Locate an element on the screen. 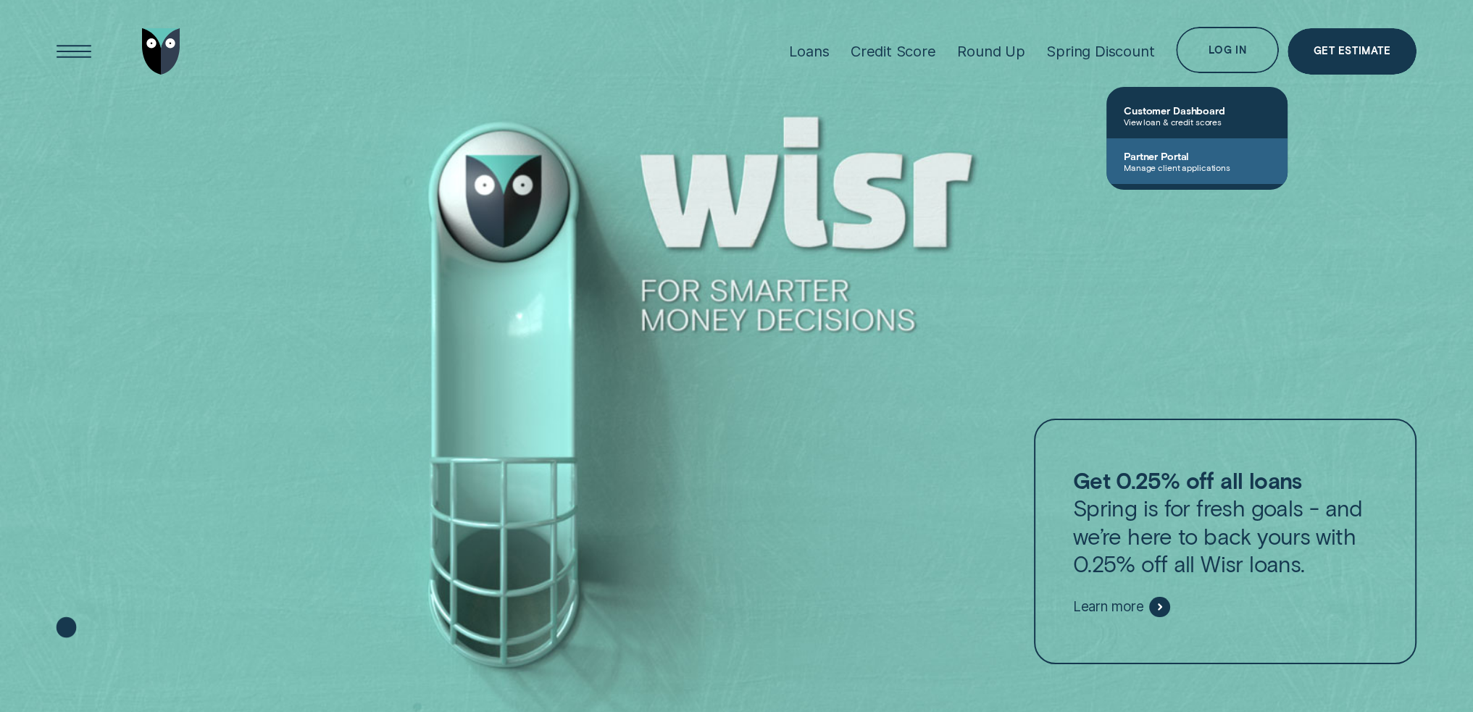  div: Round Up is located at coordinates (990, 51).